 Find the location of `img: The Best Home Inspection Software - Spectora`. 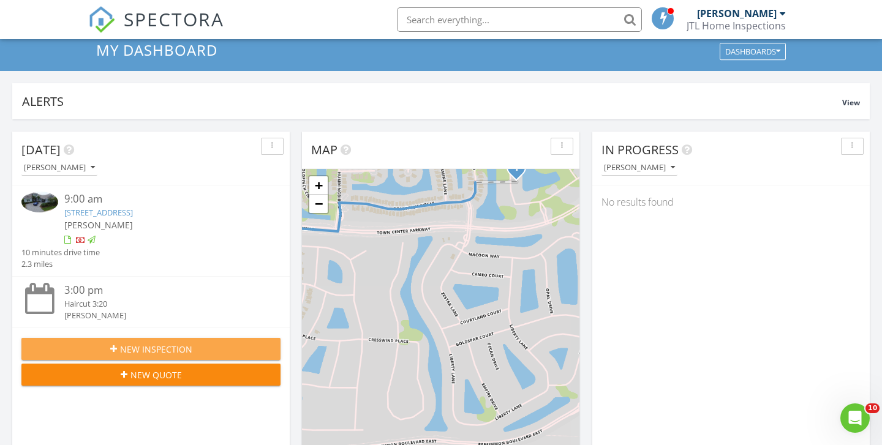

img: The Best Home Inspection Software - Spectora is located at coordinates (102, 20).